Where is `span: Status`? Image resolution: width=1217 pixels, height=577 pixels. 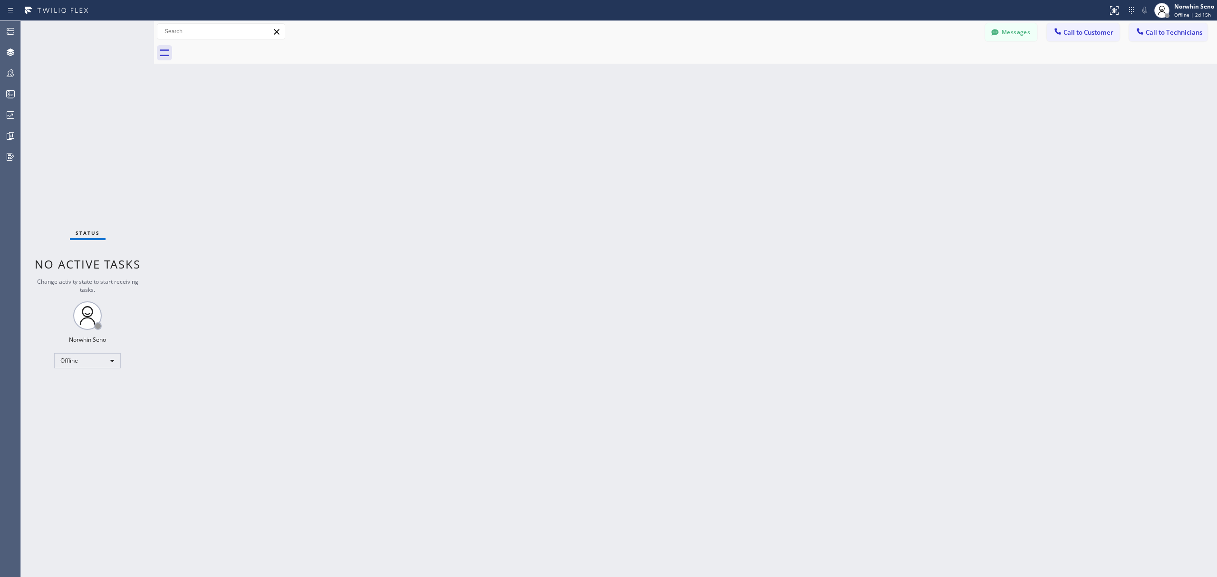 span: Status is located at coordinates (87, 233).